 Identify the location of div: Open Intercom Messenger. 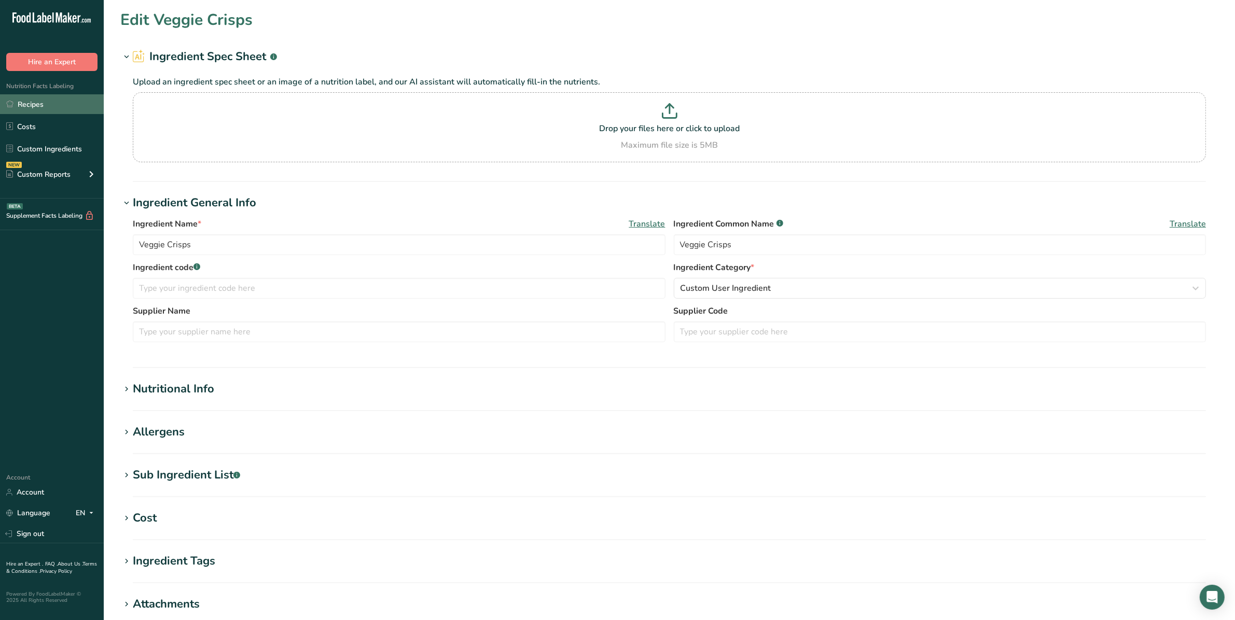
(1212, 597).